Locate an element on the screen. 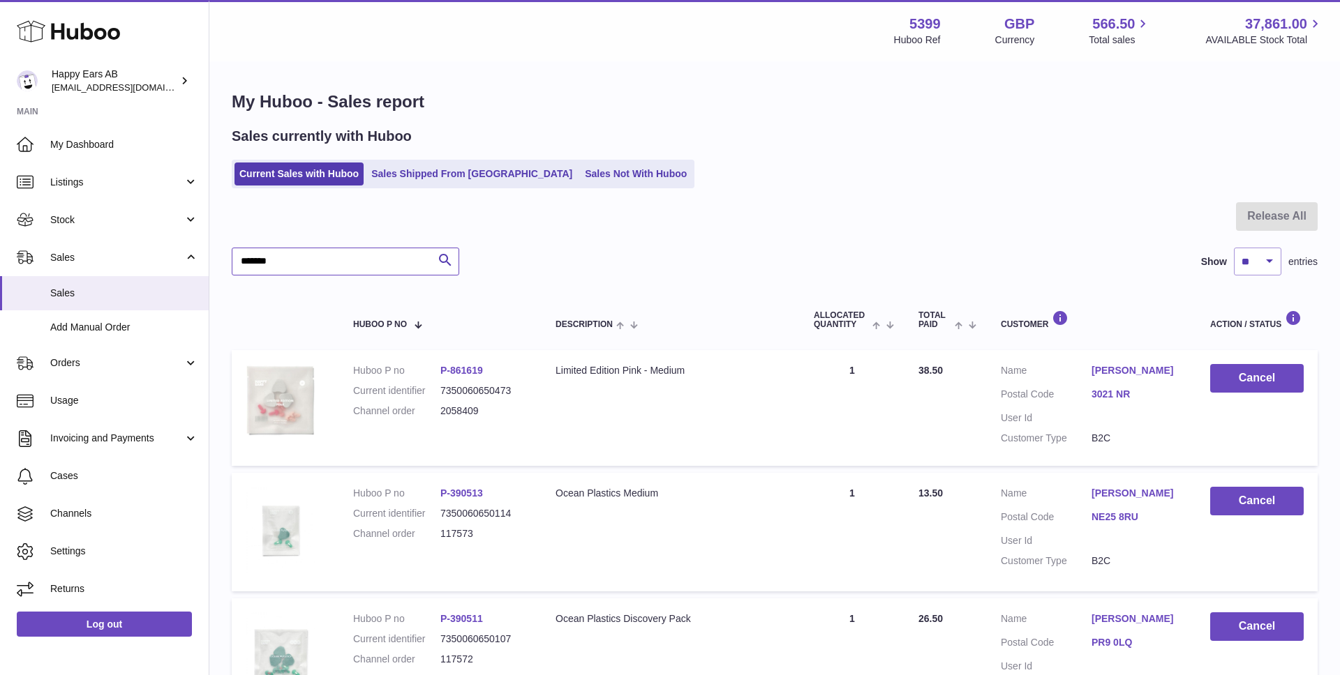 This screenshot has width=1340, height=675. a: P-390511 is located at coordinates (461, 619).